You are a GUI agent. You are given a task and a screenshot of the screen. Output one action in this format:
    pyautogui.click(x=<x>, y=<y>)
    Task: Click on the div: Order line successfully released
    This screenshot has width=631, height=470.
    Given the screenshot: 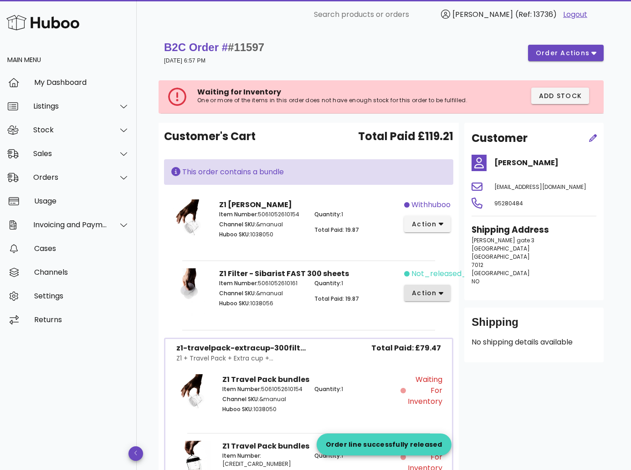 What is the action you would take?
    pyautogui.click(x=384, y=444)
    